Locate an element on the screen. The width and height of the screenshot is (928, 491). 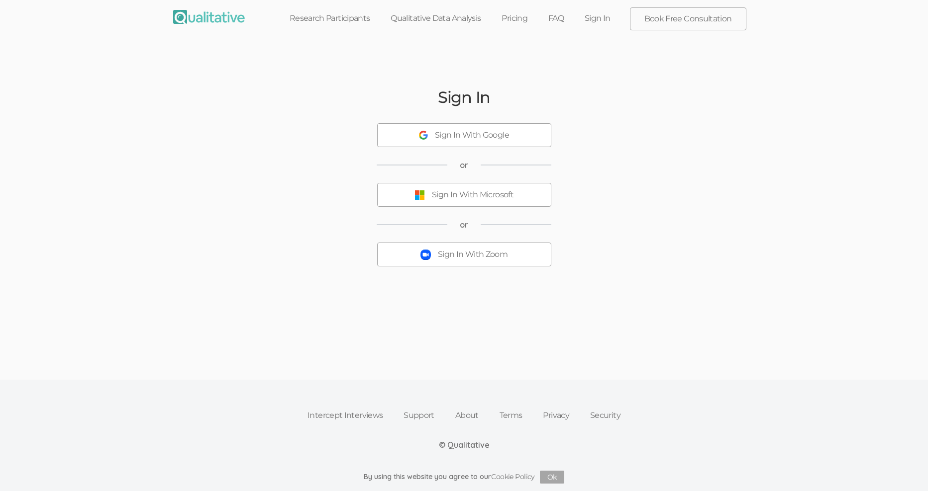
button: Sign In With Zoom is located at coordinates (464, 255).